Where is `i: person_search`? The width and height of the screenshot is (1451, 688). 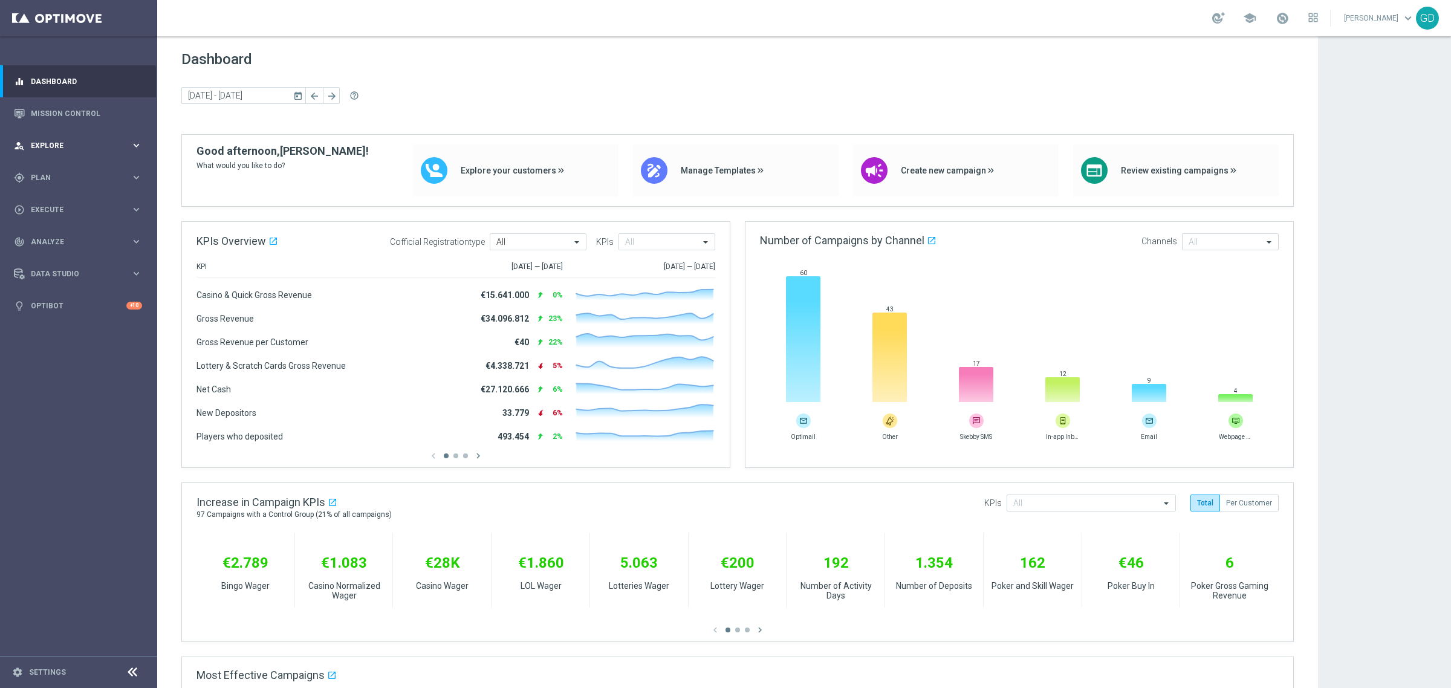
i: person_search is located at coordinates (19, 146).